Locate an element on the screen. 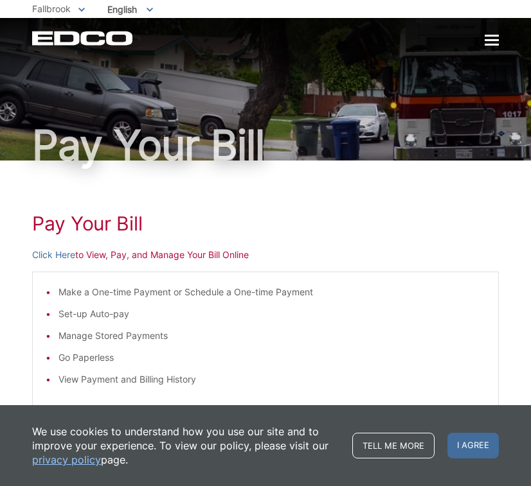 The width and height of the screenshot is (531, 486). p: to View, Pay, and Manage Your Bill Online is located at coordinates (265, 255).